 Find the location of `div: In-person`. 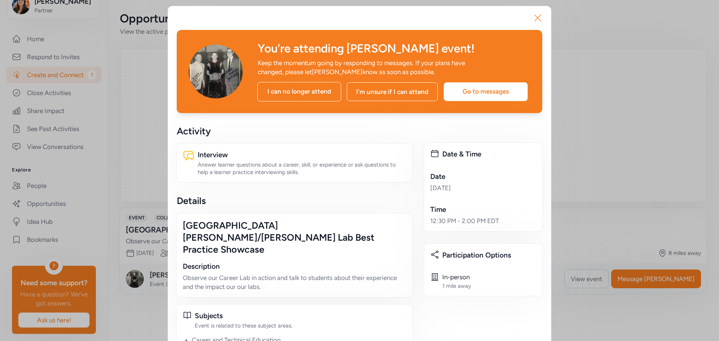

div: In-person is located at coordinates (457, 277).